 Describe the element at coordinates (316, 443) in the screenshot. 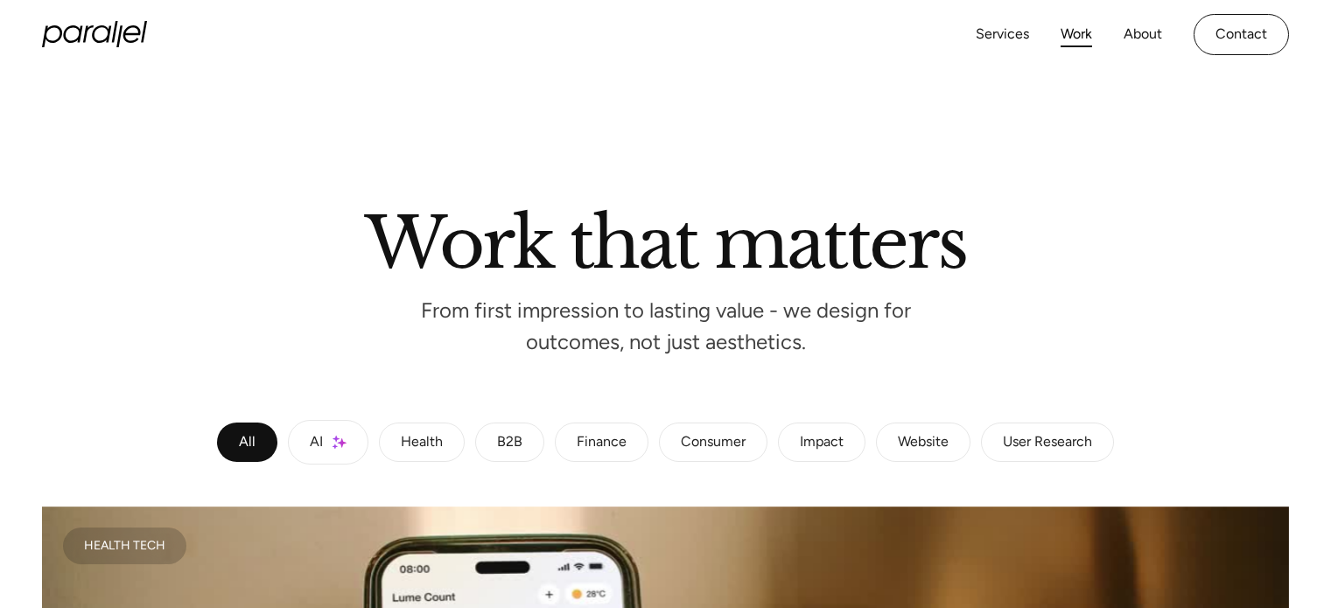

I see `div: AI` at that location.